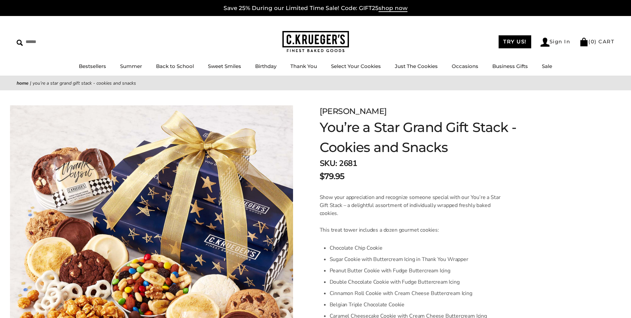  What do you see at coordinates (556, 42) in the screenshot?
I see `a: Sign In` at bounding box center [556, 42].